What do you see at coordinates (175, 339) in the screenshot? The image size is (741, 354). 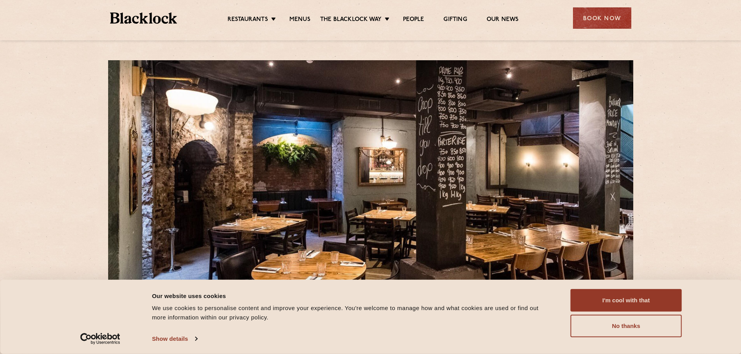 I see `a: Show details` at bounding box center [175, 339].